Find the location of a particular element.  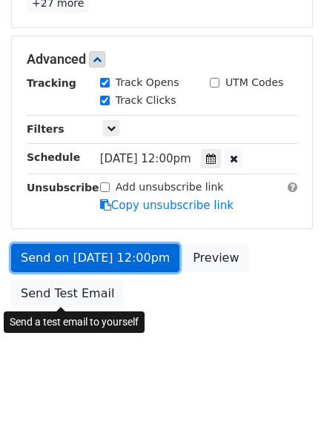

div: Send a test email to yourself is located at coordinates (74, 322).